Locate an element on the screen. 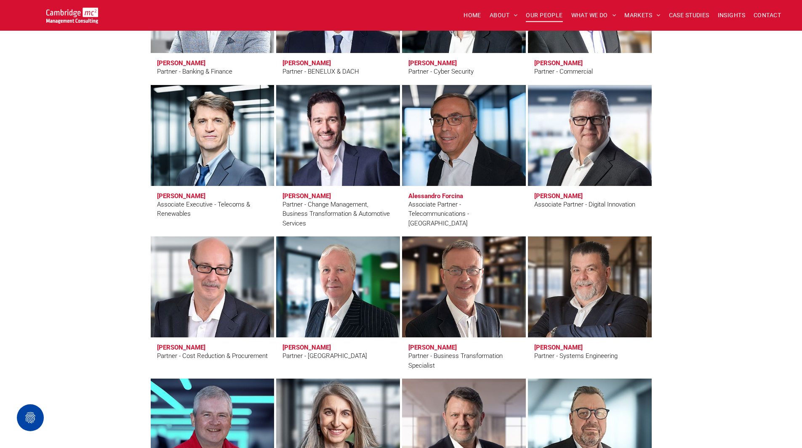 This screenshot has height=448, width=802. a: Procurement | Simon Jones | Partner - Cost Reduction & Procurement is located at coordinates (212, 287).